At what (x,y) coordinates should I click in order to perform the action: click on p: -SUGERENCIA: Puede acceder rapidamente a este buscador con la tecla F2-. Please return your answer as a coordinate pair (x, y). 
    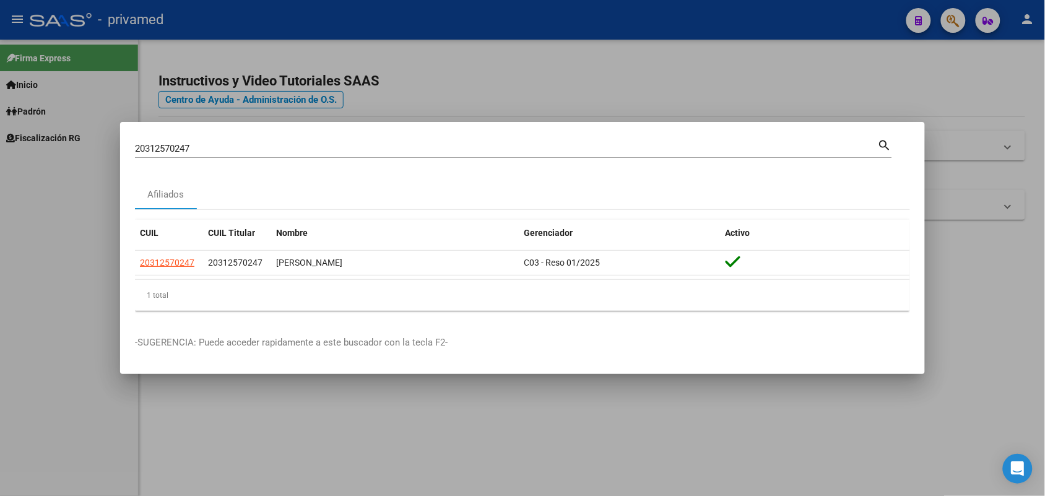
    Looking at the image, I should click on (522, 342).